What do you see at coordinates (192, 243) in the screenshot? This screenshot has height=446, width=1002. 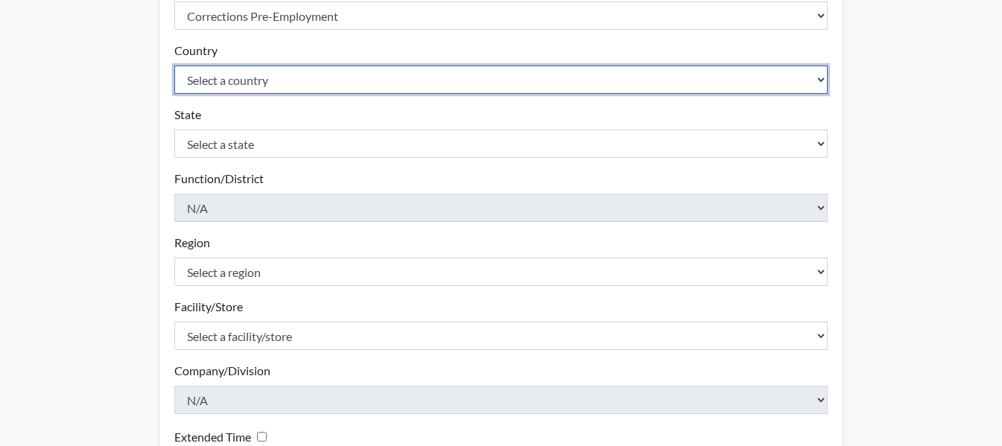 I see `label: Region` at bounding box center [192, 243].